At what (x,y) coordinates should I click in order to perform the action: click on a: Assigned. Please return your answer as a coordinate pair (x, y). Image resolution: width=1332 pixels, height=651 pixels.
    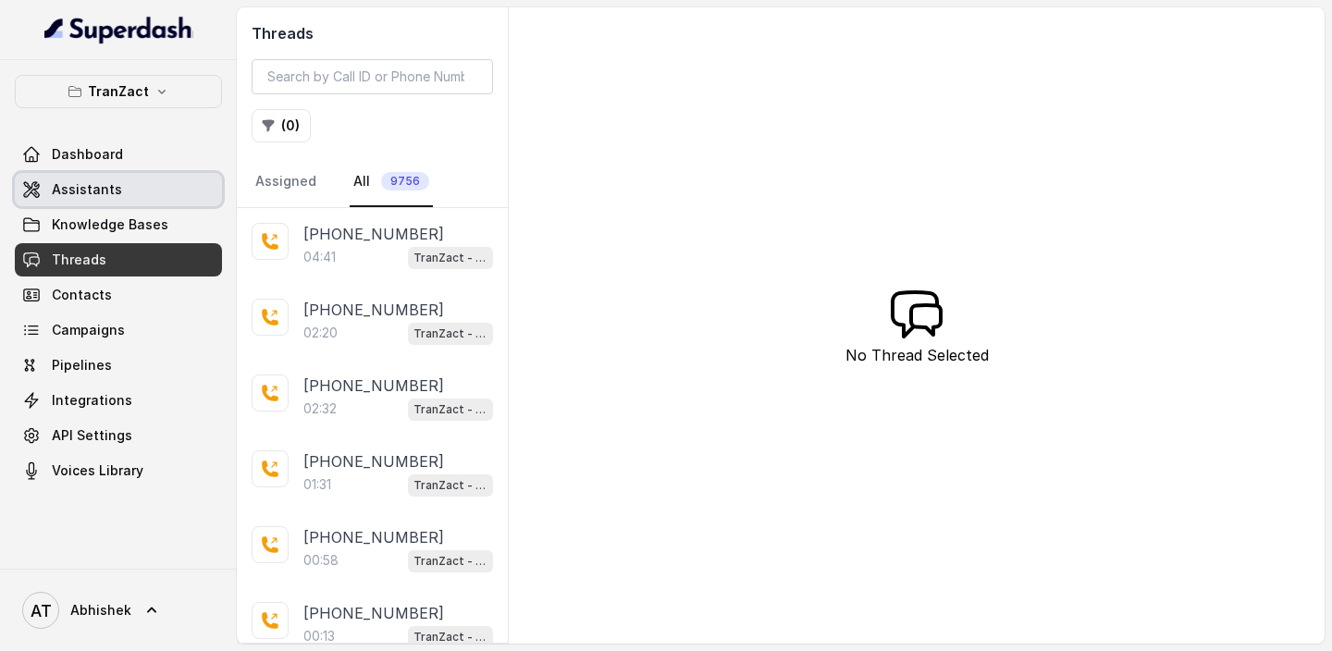
    Looking at the image, I should click on (286, 182).